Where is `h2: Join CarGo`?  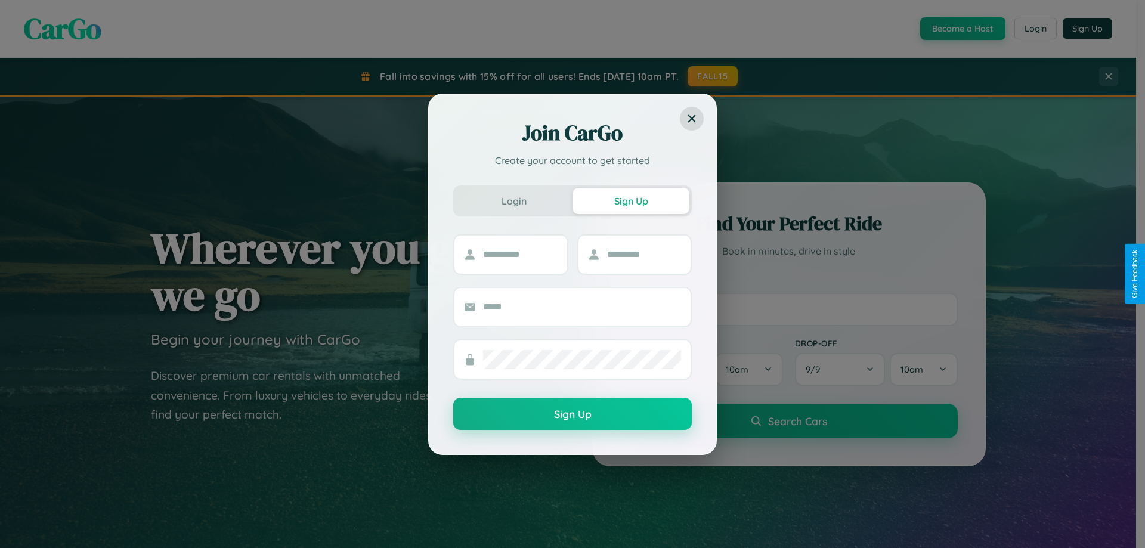 h2: Join CarGo is located at coordinates (573, 133).